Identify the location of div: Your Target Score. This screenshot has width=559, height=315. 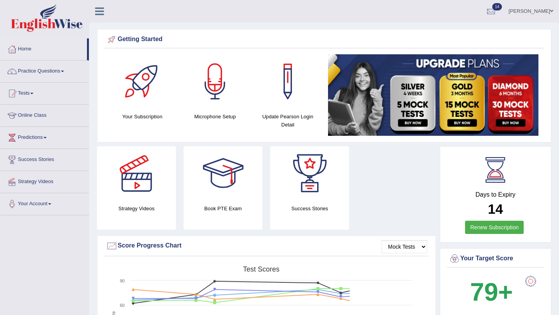
(496, 259).